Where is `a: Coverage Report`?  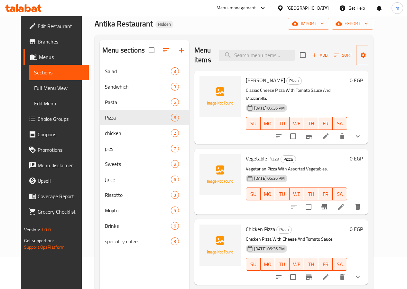
a: Coverage Report is located at coordinates (56, 196).